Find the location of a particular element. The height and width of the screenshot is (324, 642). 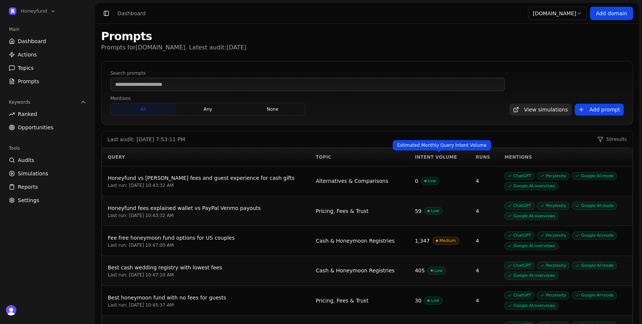

span: Actions is located at coordinates (27, 55).